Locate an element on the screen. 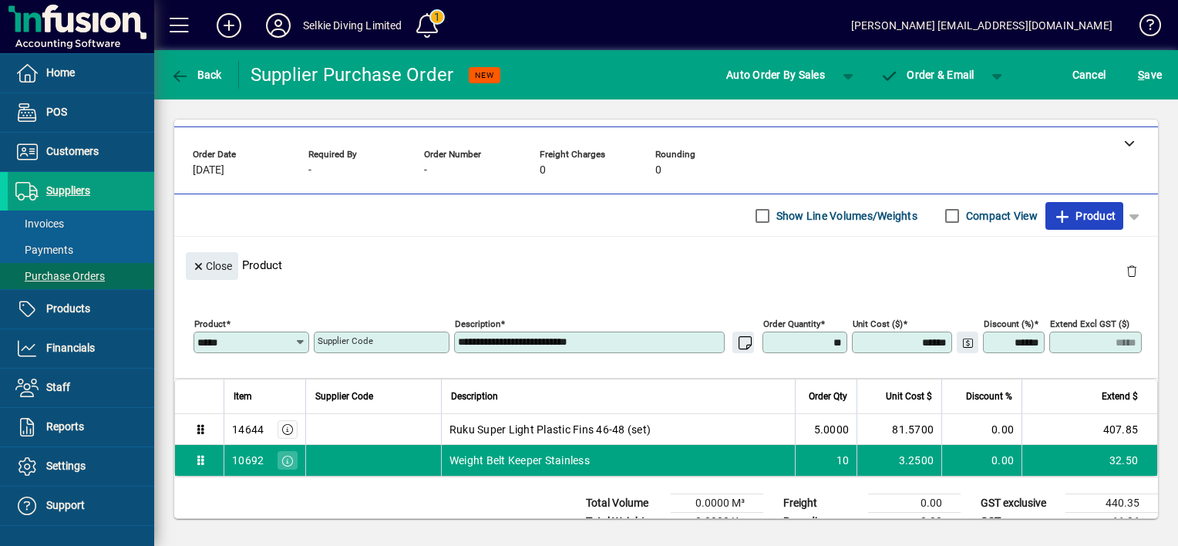  div: Selkie Diving Limited is located at coordinates (352, 25).